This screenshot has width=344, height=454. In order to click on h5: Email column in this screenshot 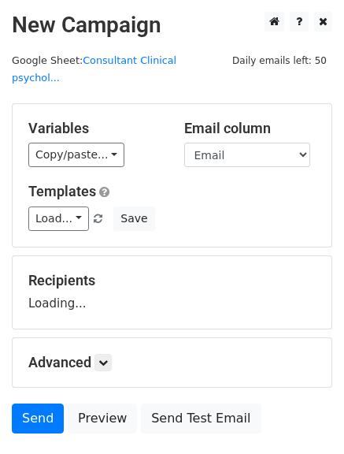, I will do `click(250, 128)`.